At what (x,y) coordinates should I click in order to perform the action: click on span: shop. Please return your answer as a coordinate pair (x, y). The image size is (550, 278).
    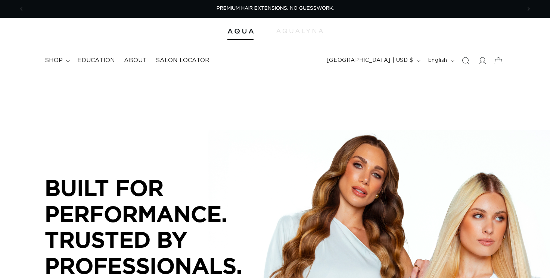
    Looking at the image, I should click on (54, 60).